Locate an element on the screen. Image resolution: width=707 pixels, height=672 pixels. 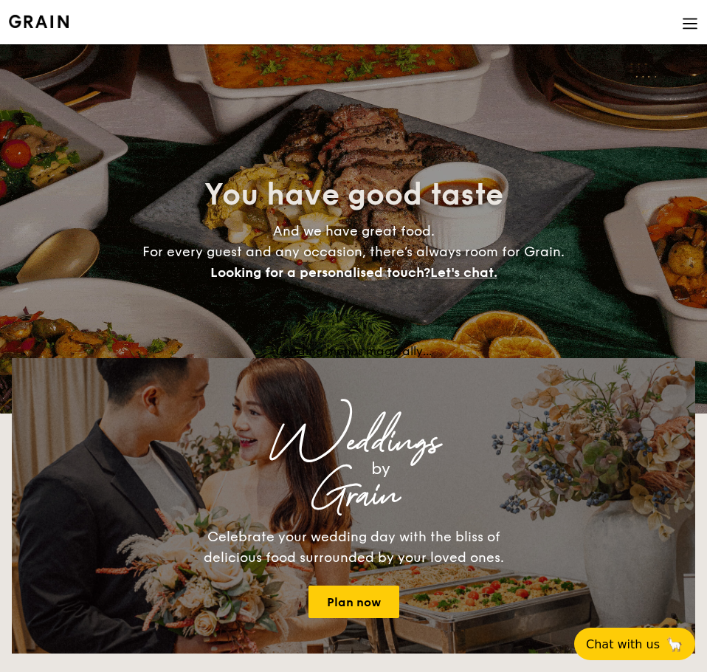
img: Grain is located at coordinates (38, 21).